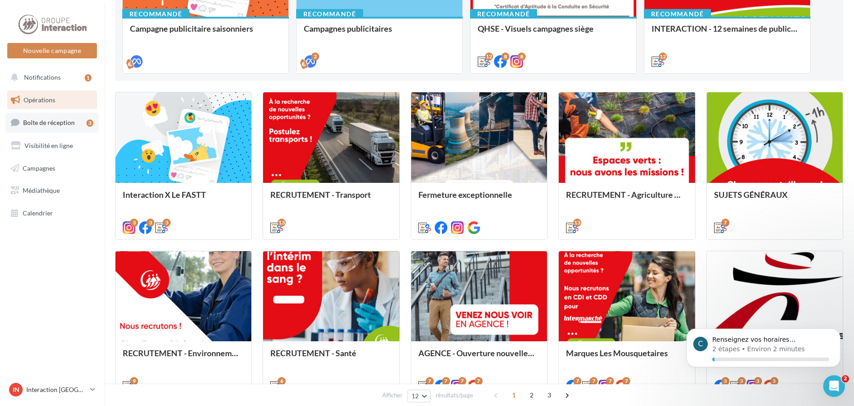  What do you see at coordinates (16, 390) in the screenshot?
I see `span: IN` at bounding box center [16, 390].